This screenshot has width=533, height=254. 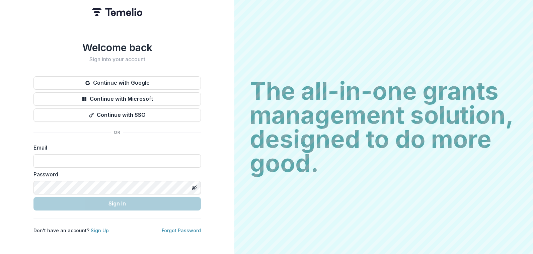 What do you see at coordinates (71, 231) in the screenshot?
I see `p: Don't have an account?` at bounding box center [71, 231].